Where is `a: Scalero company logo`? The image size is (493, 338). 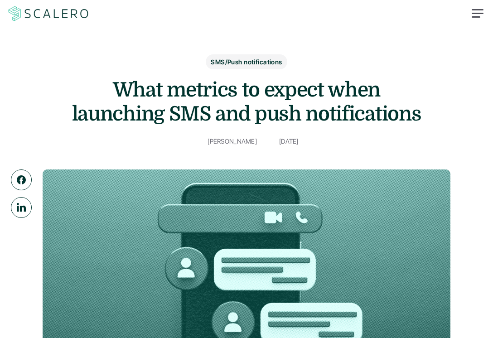 a: Scalero company logo is located at coordinates (49, 14).